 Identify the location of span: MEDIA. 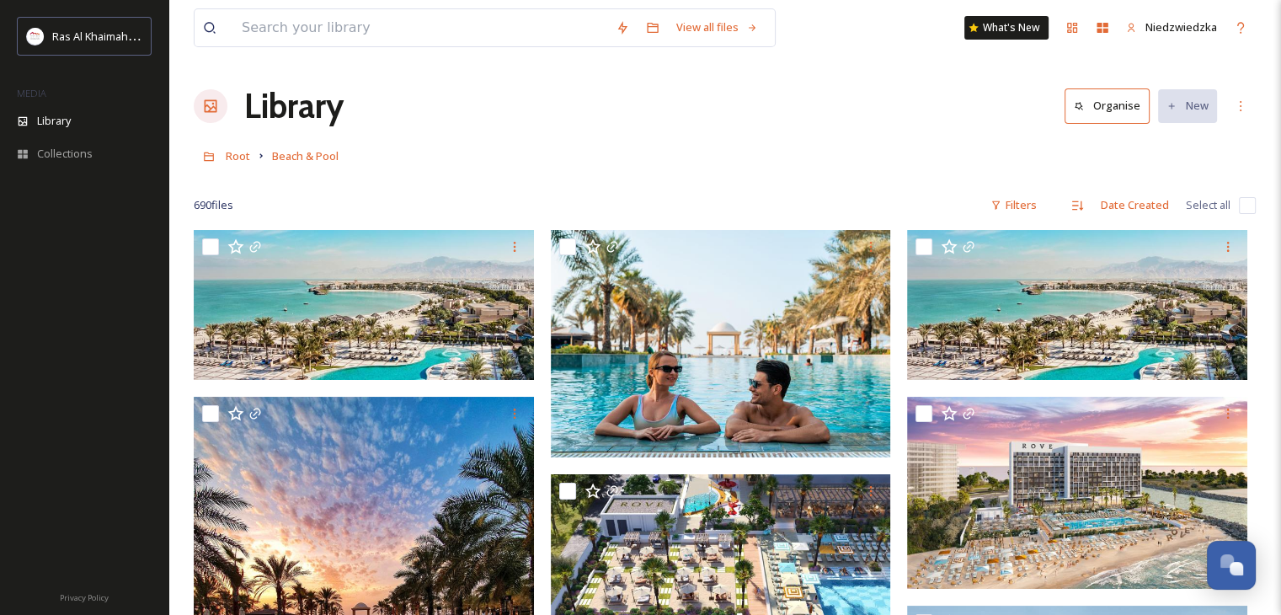
(31, 93).